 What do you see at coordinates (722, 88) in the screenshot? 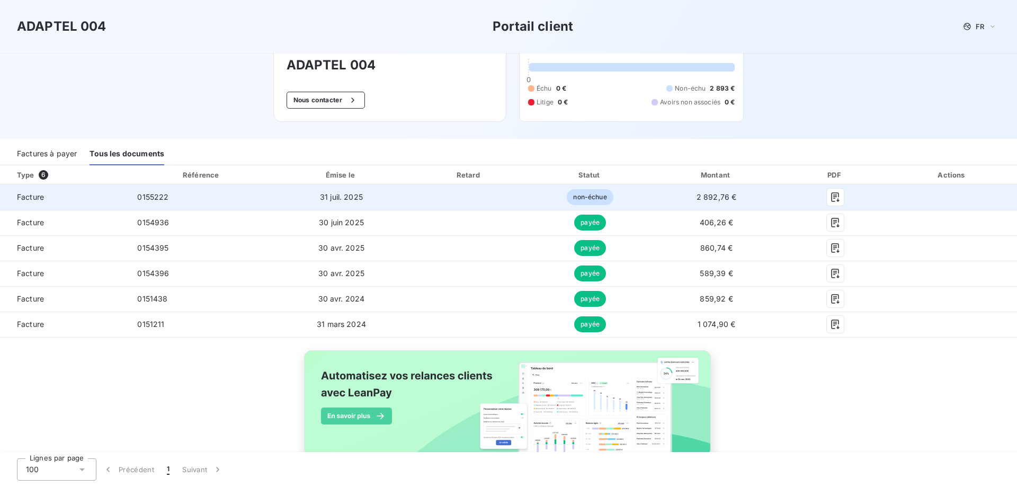
I see `span: 2 893 €` at bounding box center [722, 88].